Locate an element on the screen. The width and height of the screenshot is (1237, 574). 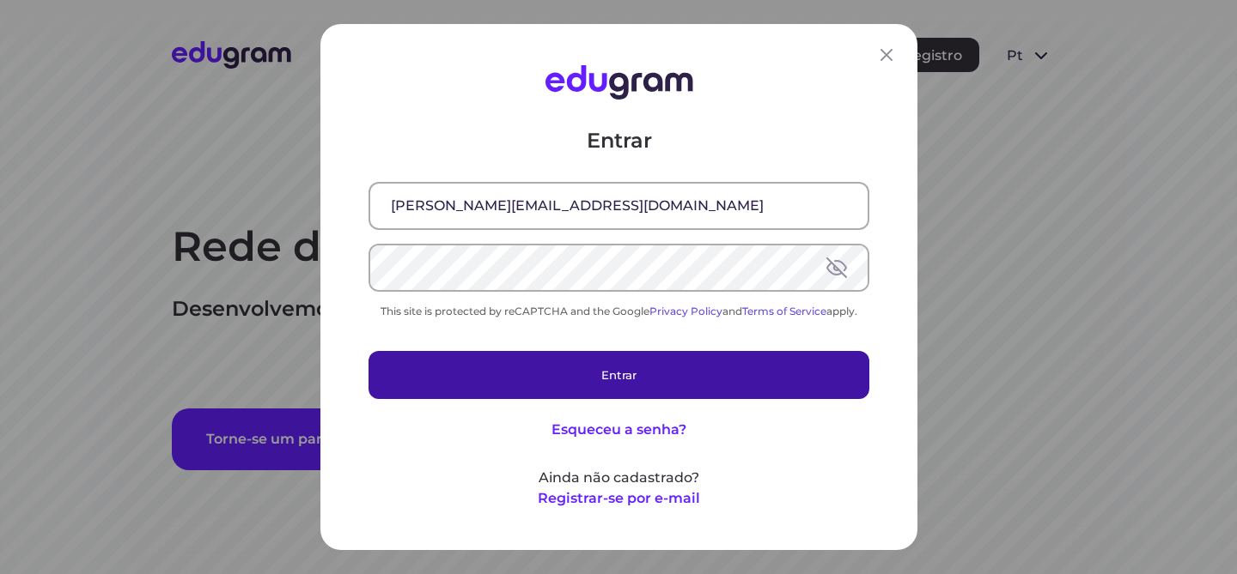
a: Privacy Policy is located at coordinates (685, 311).